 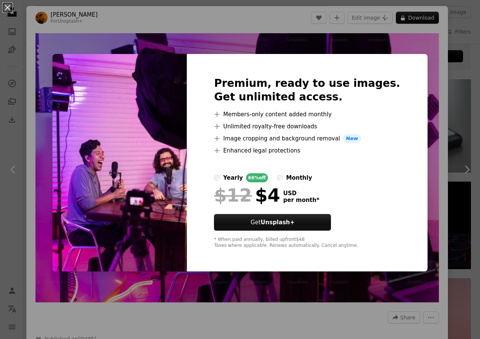 What do you see at coordinates (307, 126) in the screenshot?
I see `li: Unlimited royalty-free downloads` at bounding box center [307, 126].